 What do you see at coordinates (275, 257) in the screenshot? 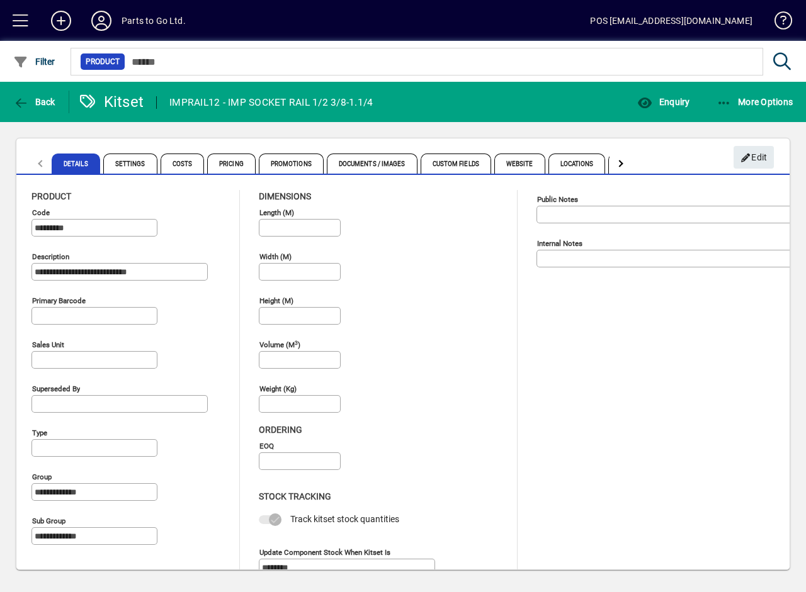
I see `mat-label: Width (m)` at bounding box center [275, 257].